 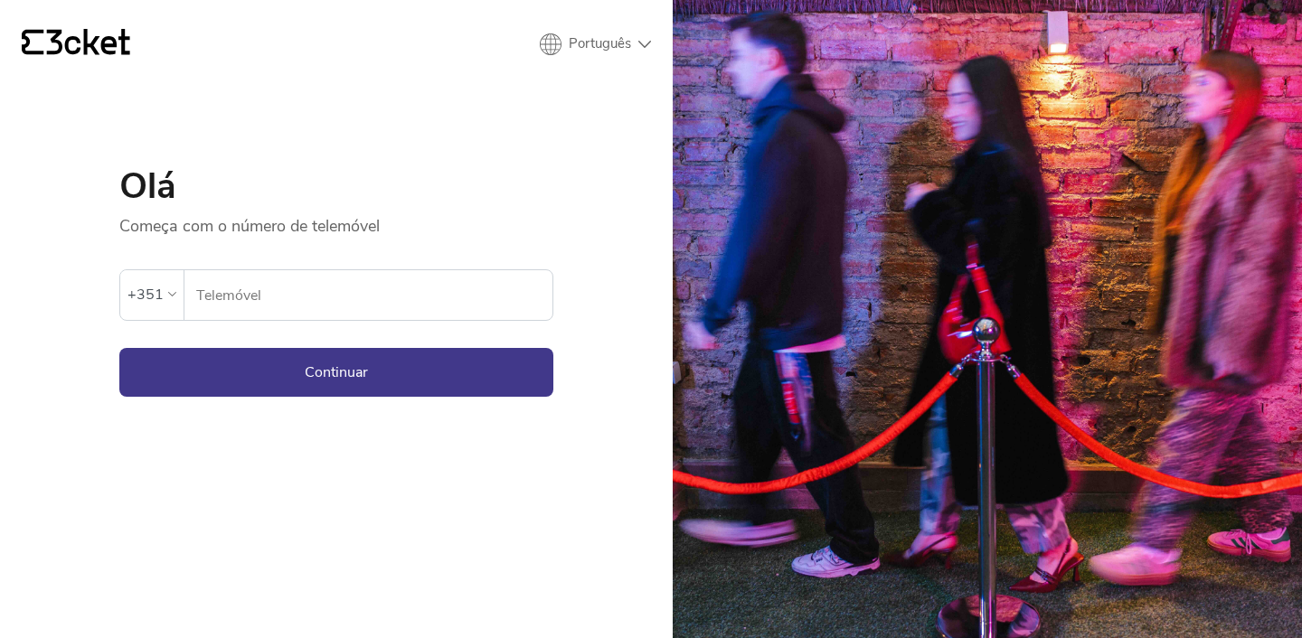 I want to click on input: Telemóvel, so click(x=373, y=295).